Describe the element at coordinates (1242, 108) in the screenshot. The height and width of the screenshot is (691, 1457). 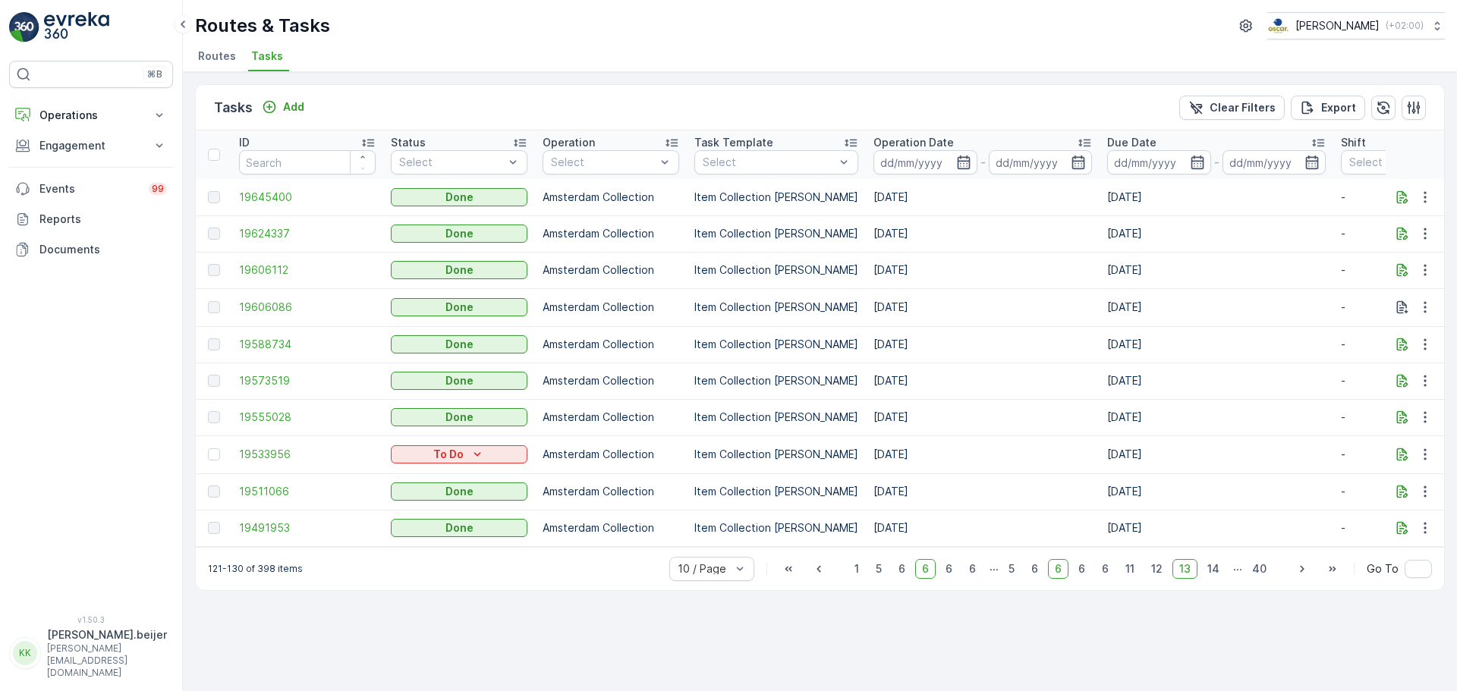
I see `p: Clear Filters` at that location.